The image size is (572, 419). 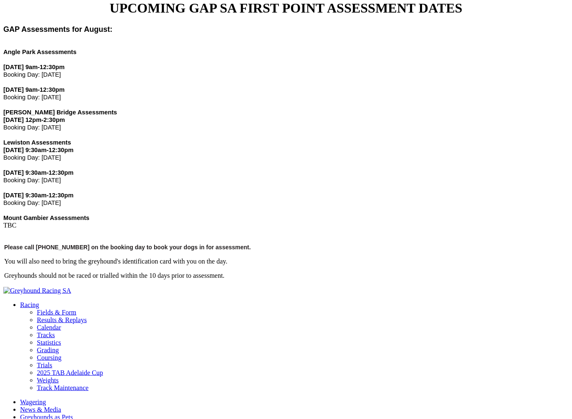 What do you see at coordinates (40, 52) in the screenshot?
I see `b: Angle Park Assessments` at bounding box center [40, 52].